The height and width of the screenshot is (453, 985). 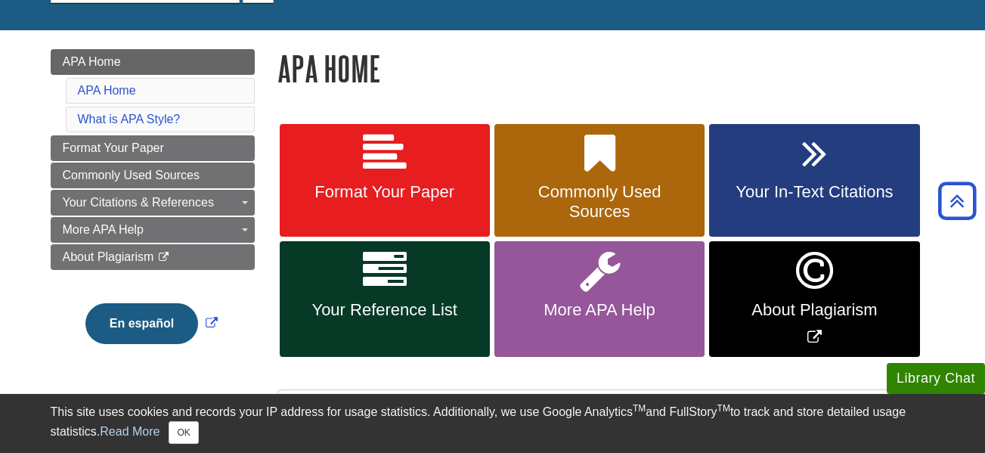 I want to click on div: This site uses cookies and records your IP address for usage statistics. Additionally, we use Goo..., so click(x=493, y=423).